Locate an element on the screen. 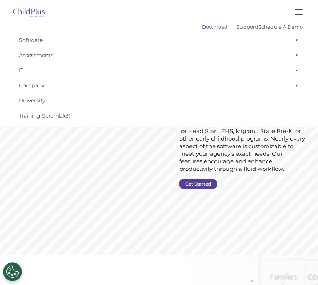 Image resolution: width=318 pixels, height=285 pixels. a: Company is located at coordinates (159, 86).